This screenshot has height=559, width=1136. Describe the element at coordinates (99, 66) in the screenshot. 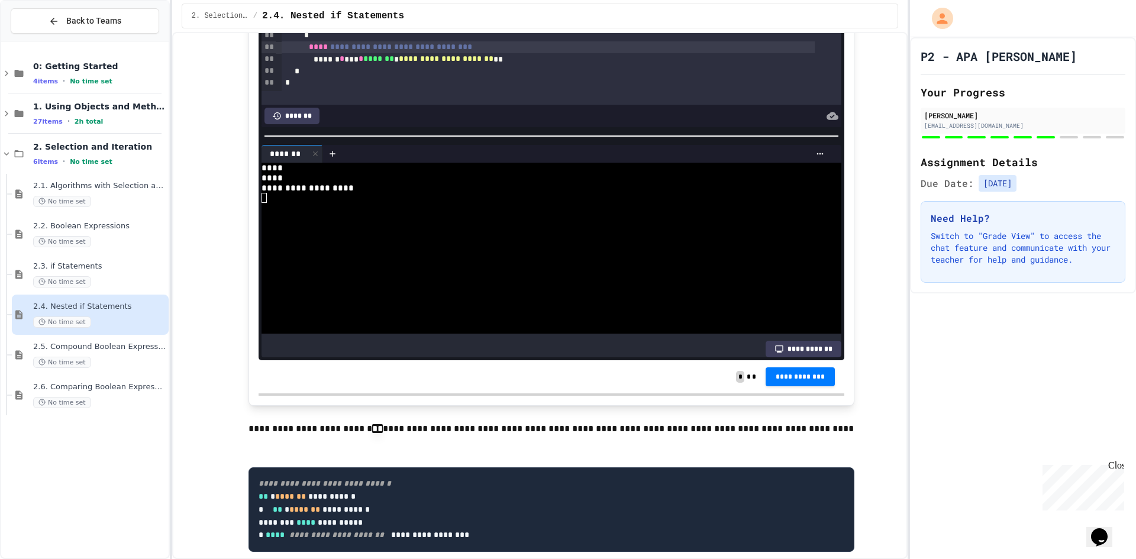

I see `span: 0: Getting Started` at that location.